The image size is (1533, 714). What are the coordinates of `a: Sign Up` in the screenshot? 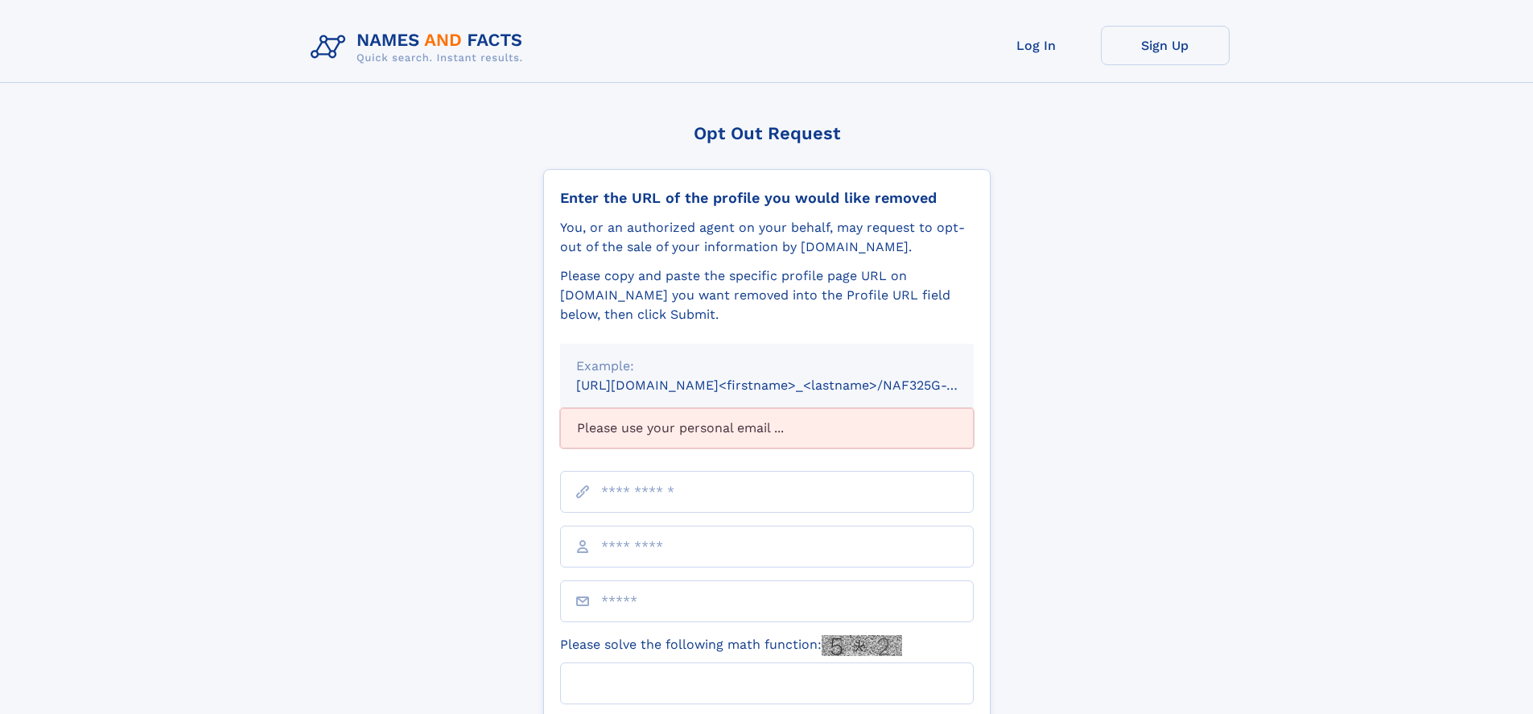 It's located at (1165, 45).